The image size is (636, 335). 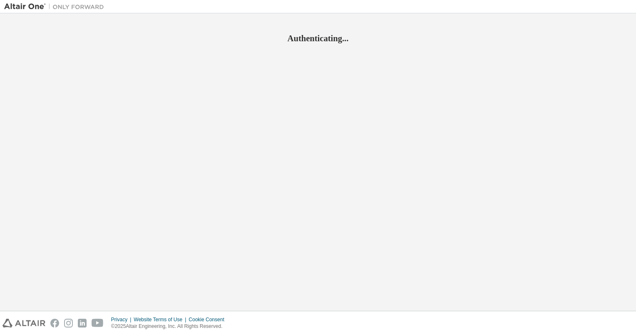 What do you see at coordinates (318, 38) in the screenshot?
I see `h2: Authenticating...` at bounding box center [318, 38].